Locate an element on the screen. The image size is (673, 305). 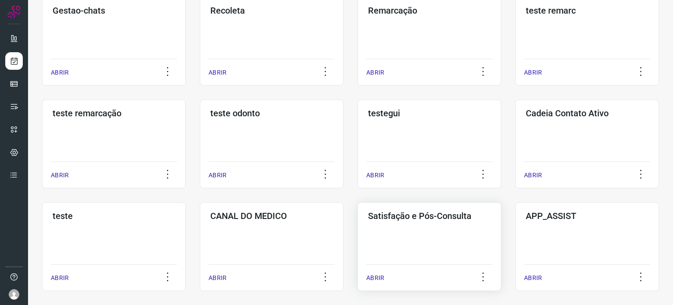
h3: Cadeia Contato Ativo is located at coordinates (587, 113).